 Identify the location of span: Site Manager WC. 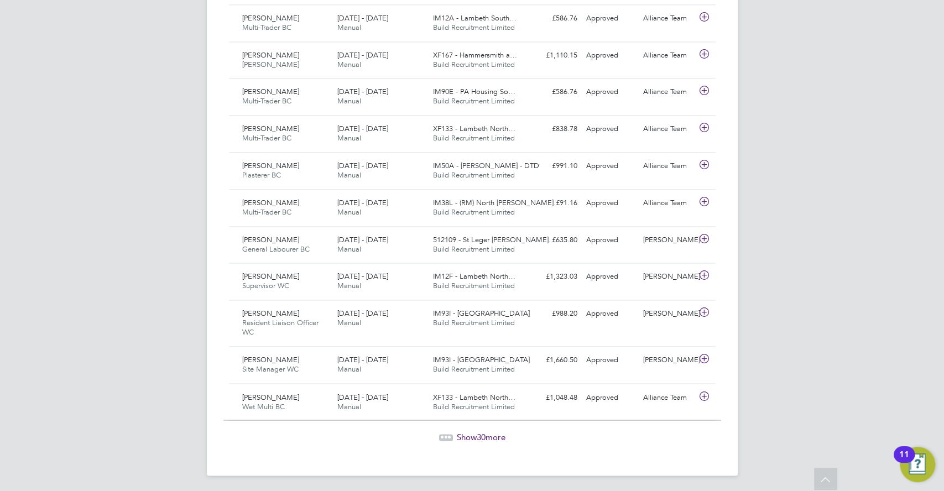
(270, 369).